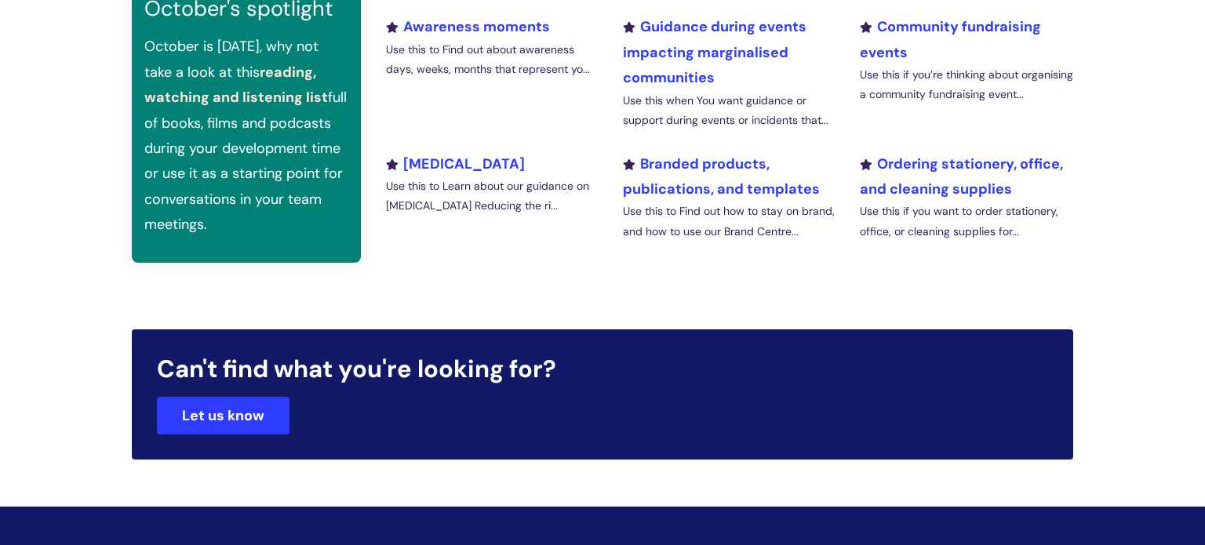  Describe the element at coordinates (967, 221) in the screenshot. I see `p: Use this if you want to order stationery, office, or cleaning supplies for...` at that location.